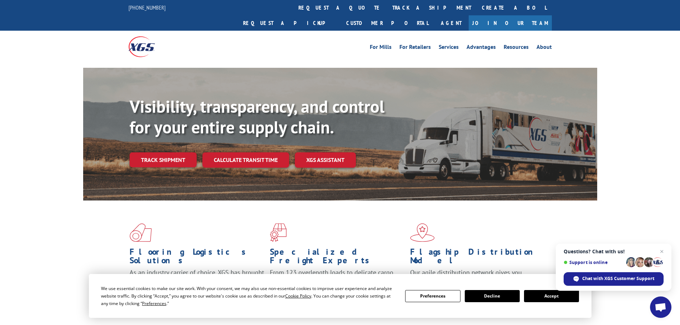 The image size is (680, 325). I want to click on span: Support is online, so click(594, 262).